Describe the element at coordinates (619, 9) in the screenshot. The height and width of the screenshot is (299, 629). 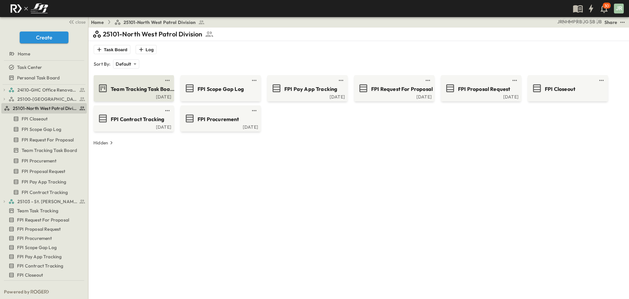
I see `div: JR` at that location.